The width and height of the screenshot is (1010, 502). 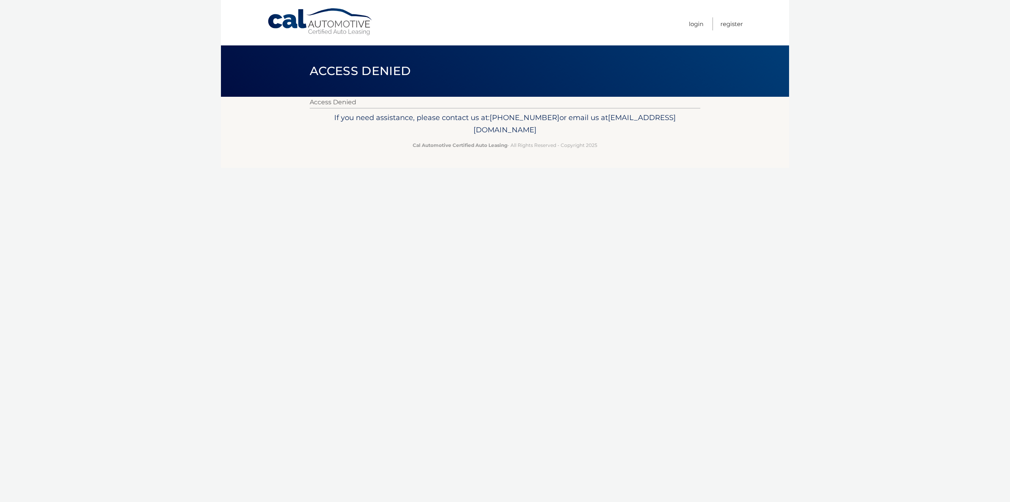 I want to click on a: Register, so click(x=732, y=24).